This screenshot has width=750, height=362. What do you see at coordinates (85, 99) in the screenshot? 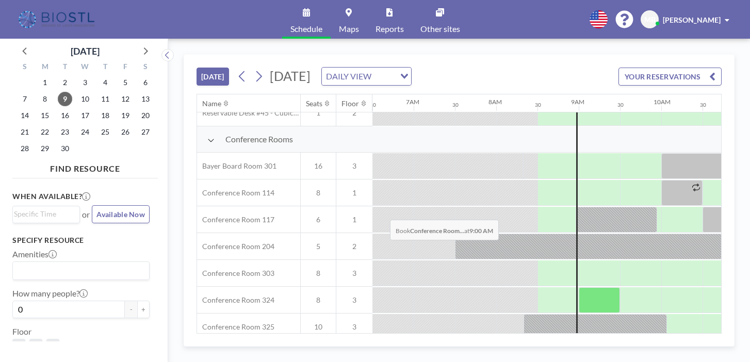
I see `span: Wednesday, September 10, 2025` at bounding box center [85, 99].